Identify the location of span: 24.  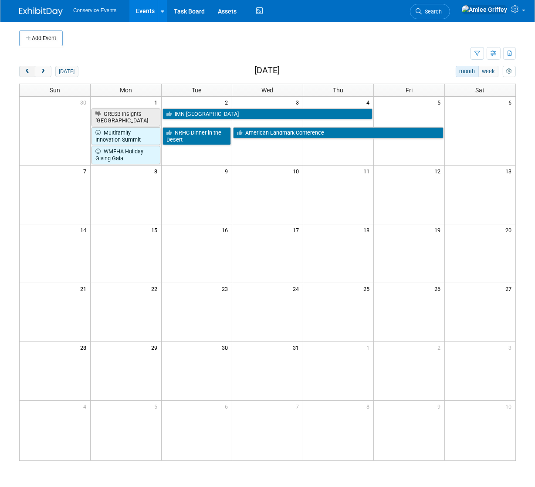
(297, 288).